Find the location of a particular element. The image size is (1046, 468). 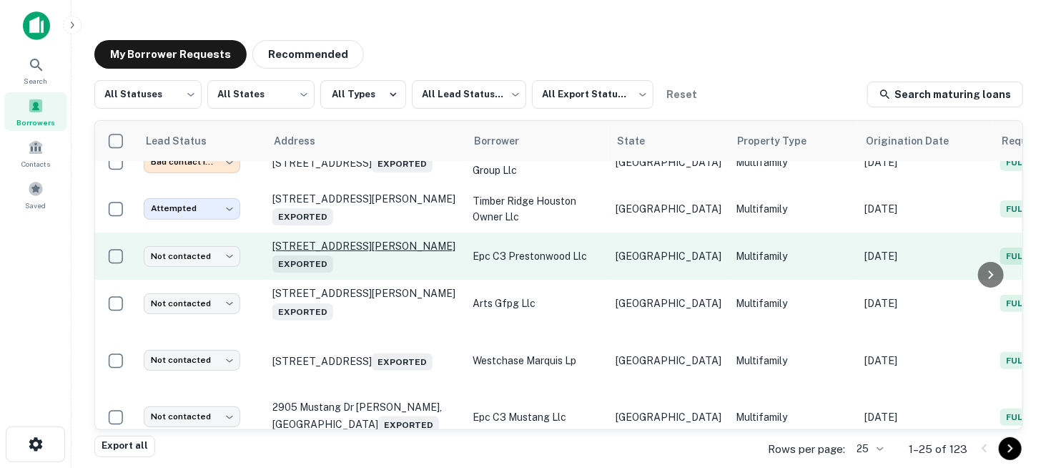

div: Bad contact info is located at coordinates (192, 162).